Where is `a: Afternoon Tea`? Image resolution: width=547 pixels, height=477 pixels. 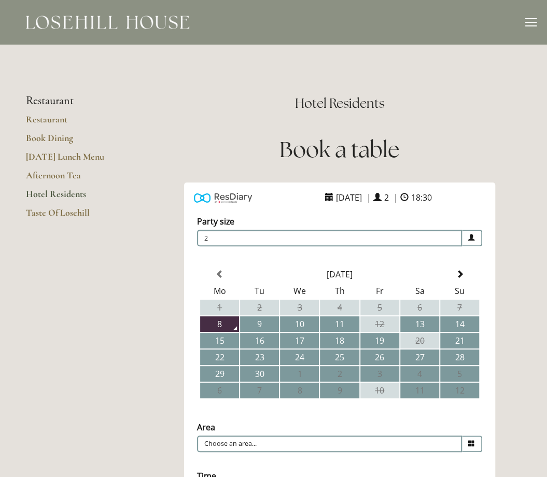
a: Afternoon Tea is located at coordinates (75, 179).